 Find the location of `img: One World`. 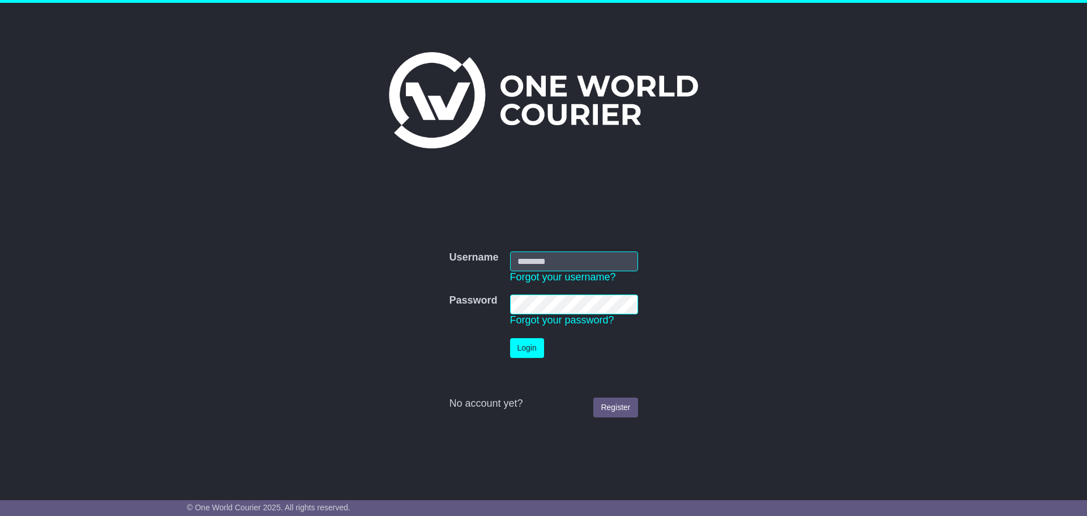

img: One World is located at coordinates (543, 100).